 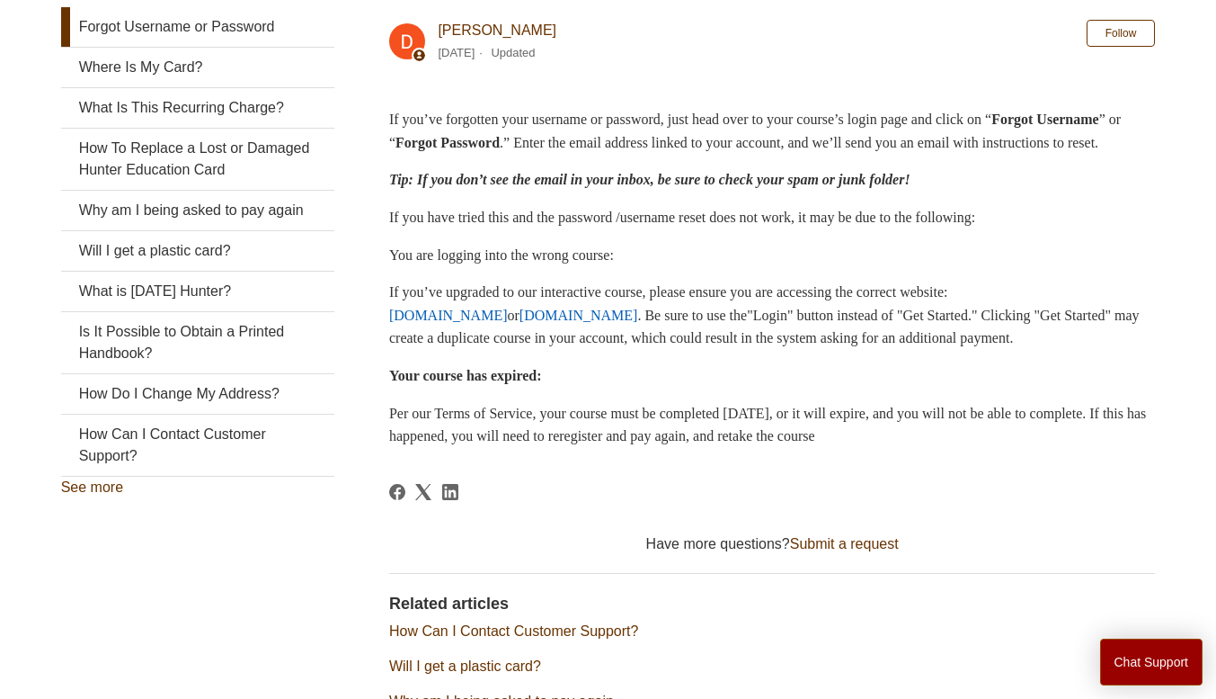 I want to click on div: Have more questions?, so click(x=772, y=544).